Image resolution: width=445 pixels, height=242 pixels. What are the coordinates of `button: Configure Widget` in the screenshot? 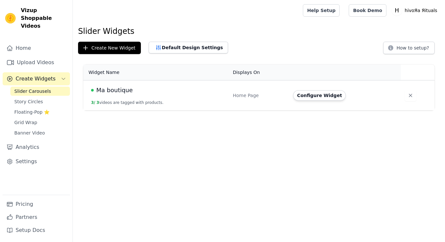 It's located at (319, 95).